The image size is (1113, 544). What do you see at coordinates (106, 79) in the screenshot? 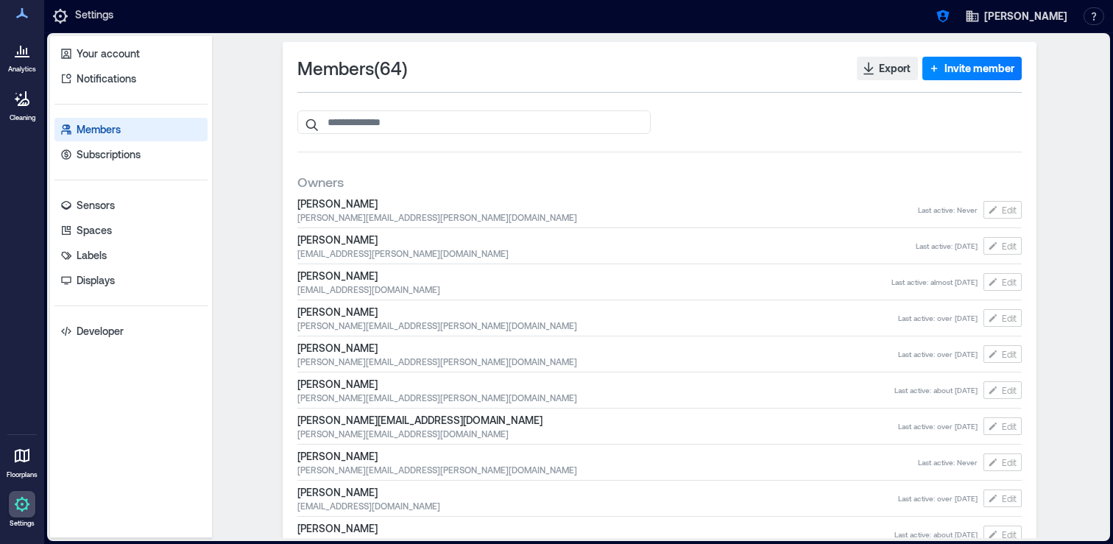
I see `p: Notifications` at bounding box center [106, 79].